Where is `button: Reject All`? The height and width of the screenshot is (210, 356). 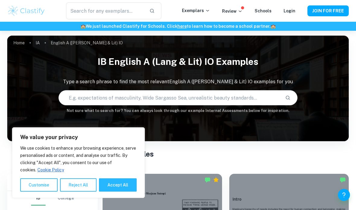
button: Reject All is located at coordinates (78, 185).